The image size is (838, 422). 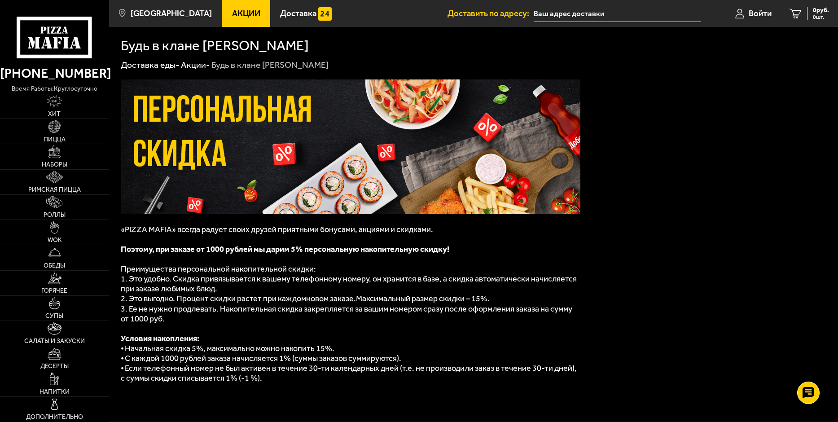 I want to click on span: ⦁ Если телефонный номер не был активен в течение 30-ти календарных дней (т.е. не производили зака..., so click(x=349, y=373).